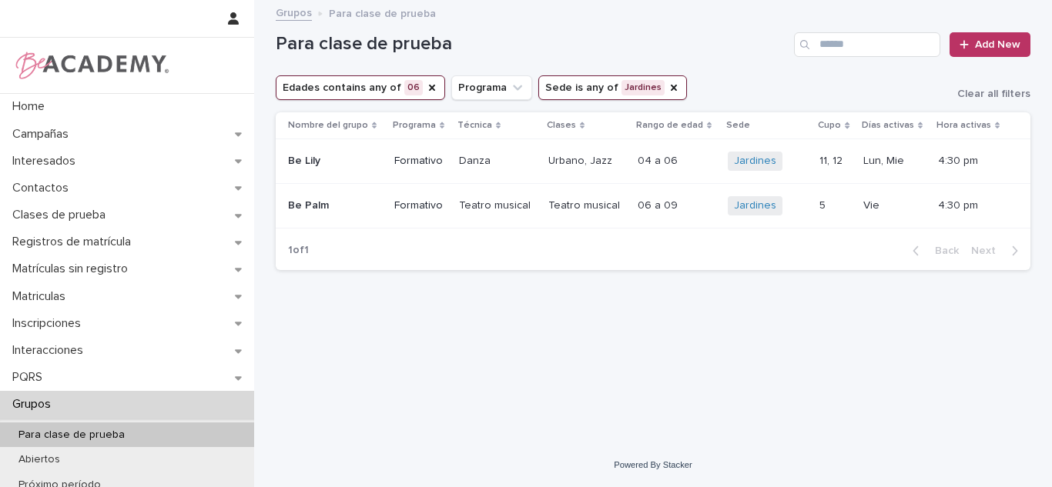 The height and width of the screenshot is (487, 1052). Describe the element at coordinates (653, 206) in the screenshot. I see `tr: Be PalmFormativoTeatro musicalTeatro musical06 a 0906 a 09 Jardines 55 VieVie 4:30 pm` at that location.